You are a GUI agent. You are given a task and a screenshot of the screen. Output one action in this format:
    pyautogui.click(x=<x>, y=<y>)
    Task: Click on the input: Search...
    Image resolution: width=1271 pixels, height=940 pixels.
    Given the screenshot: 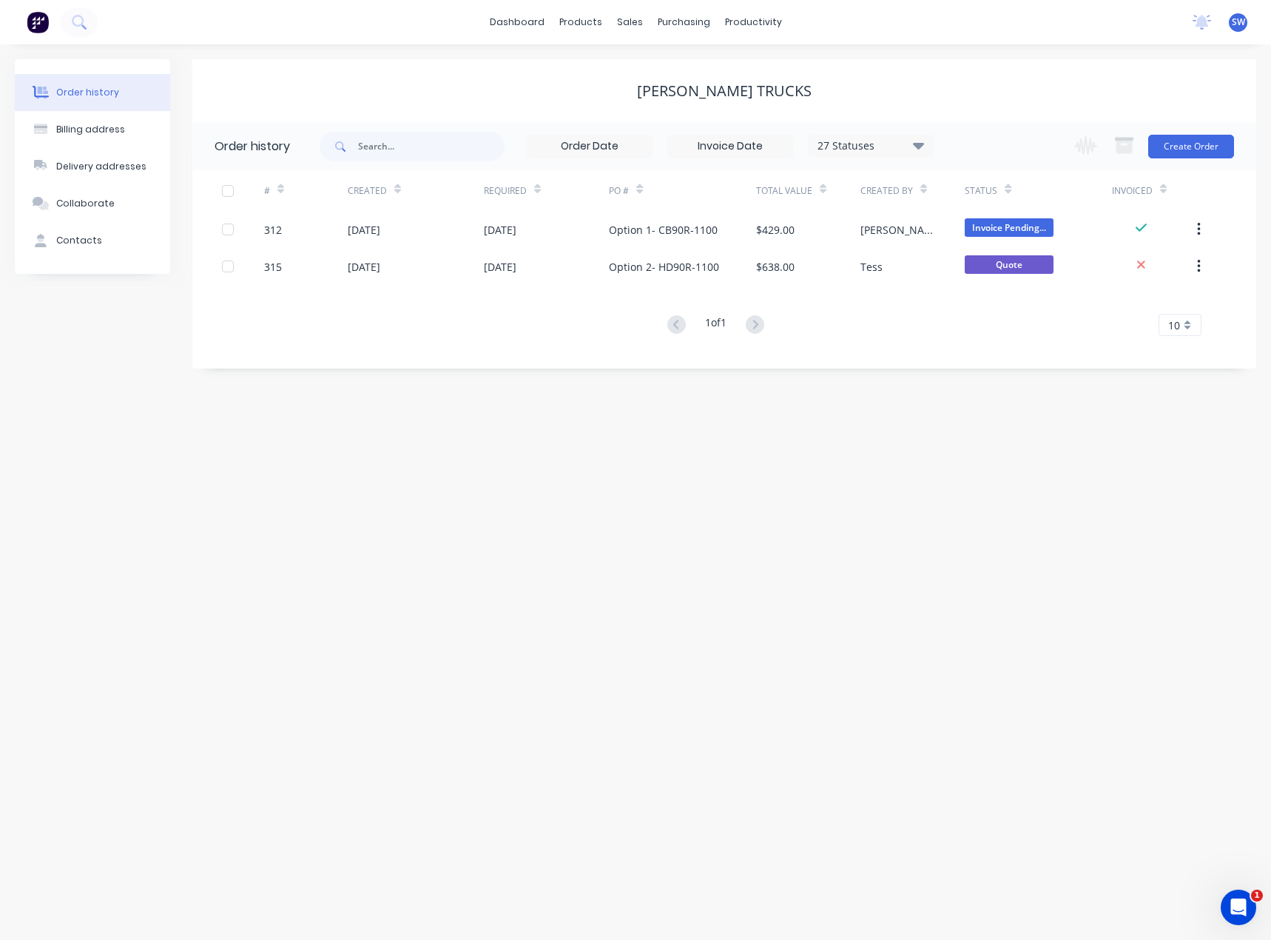 What is the action you would take?
    pyautogui.click(x=431, y=146)
    